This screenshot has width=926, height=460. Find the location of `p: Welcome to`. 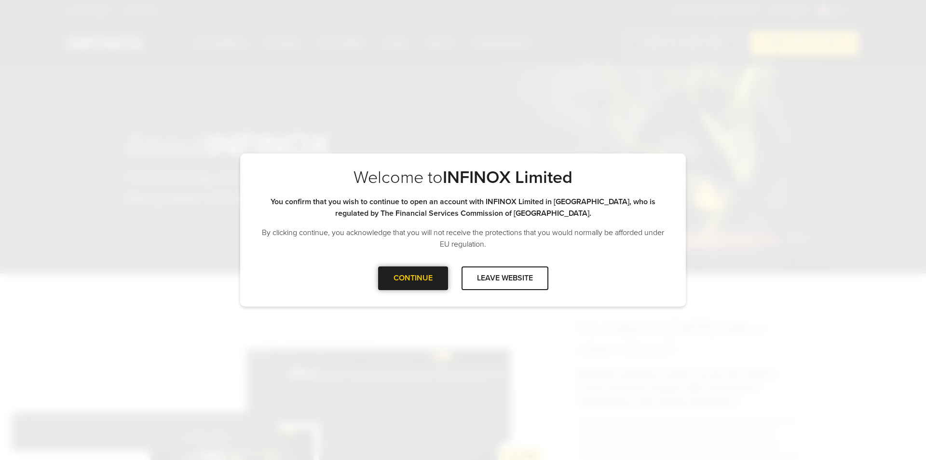

p: Welcome to is located at coordinates (463, 178).